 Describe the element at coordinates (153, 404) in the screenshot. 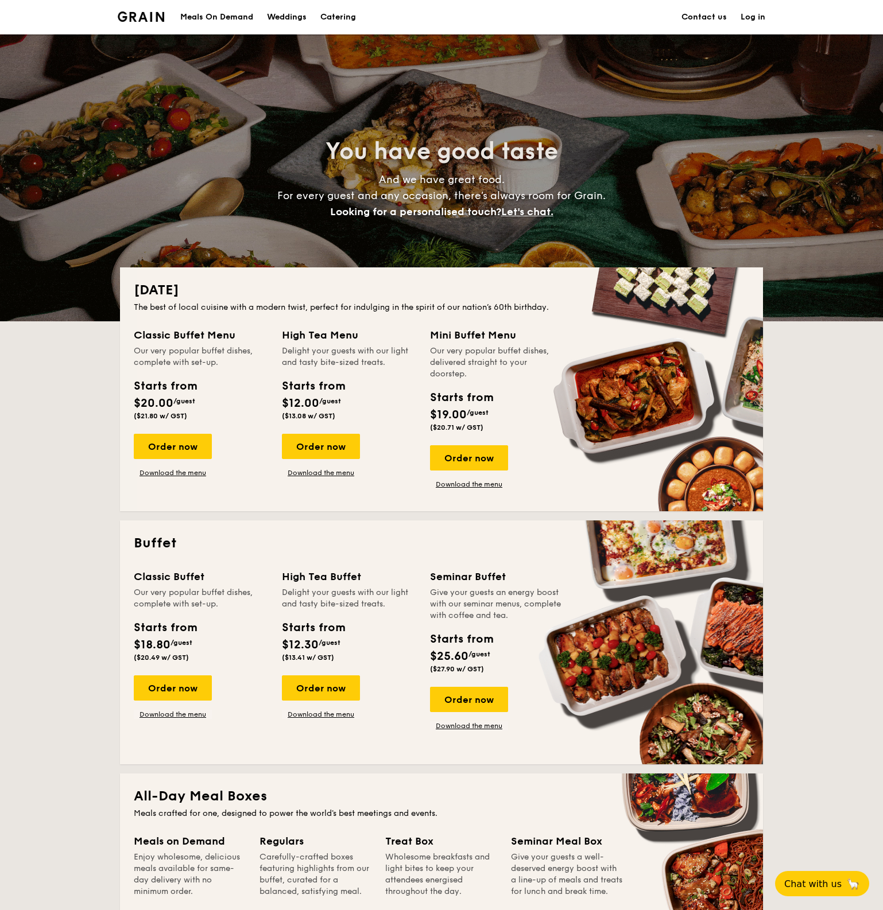

I see `span: $20.00` at that location.